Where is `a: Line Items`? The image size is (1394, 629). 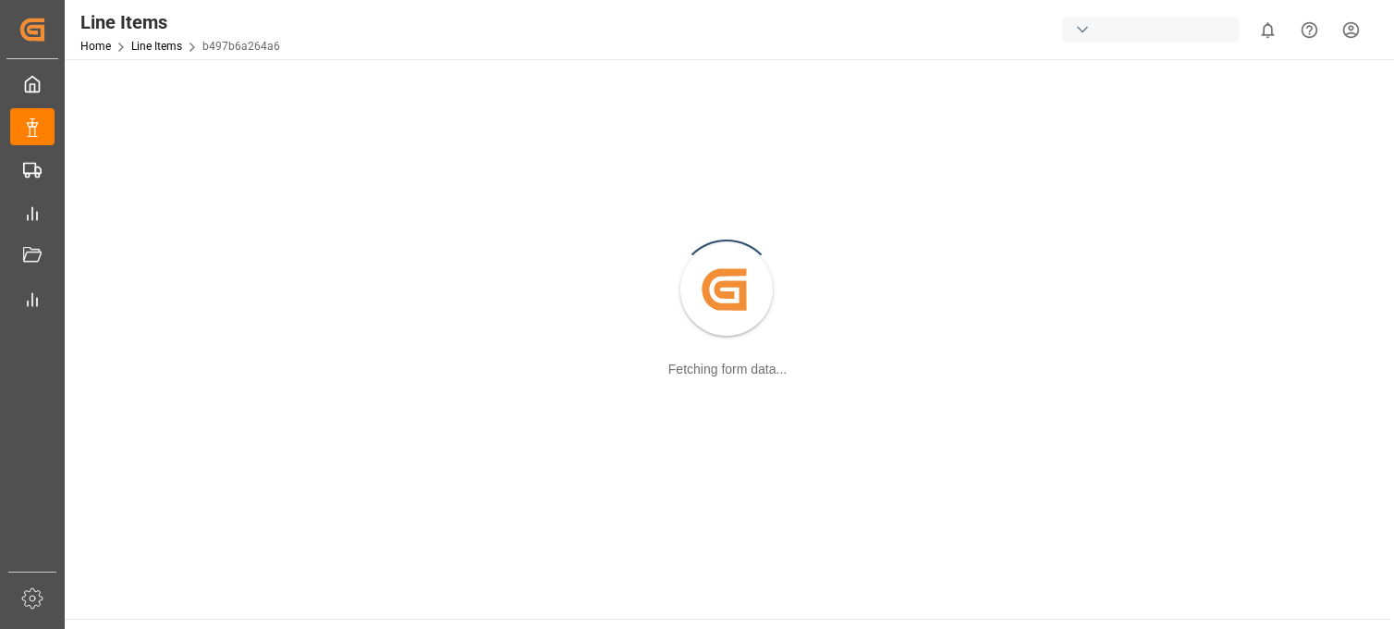 a: Line Items is located at coordinates (156, 46).